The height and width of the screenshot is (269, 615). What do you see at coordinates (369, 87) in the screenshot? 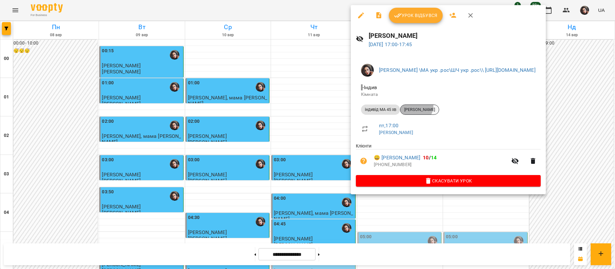
I see `span: - Індив` at bounding box center [369, 87].